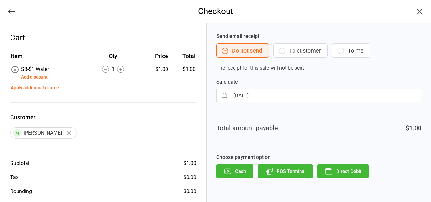  I want to click on button: Direct Debit, so click(343, 171).